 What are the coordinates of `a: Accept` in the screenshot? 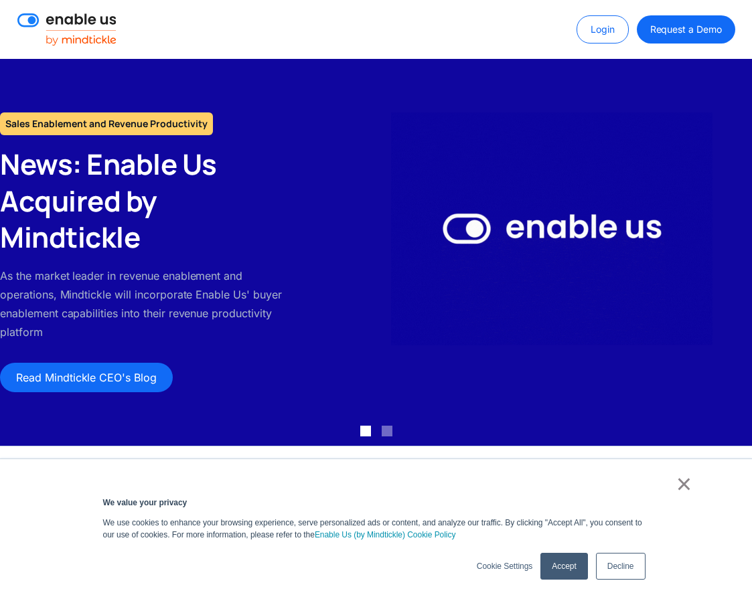 It's located at (564, 567).